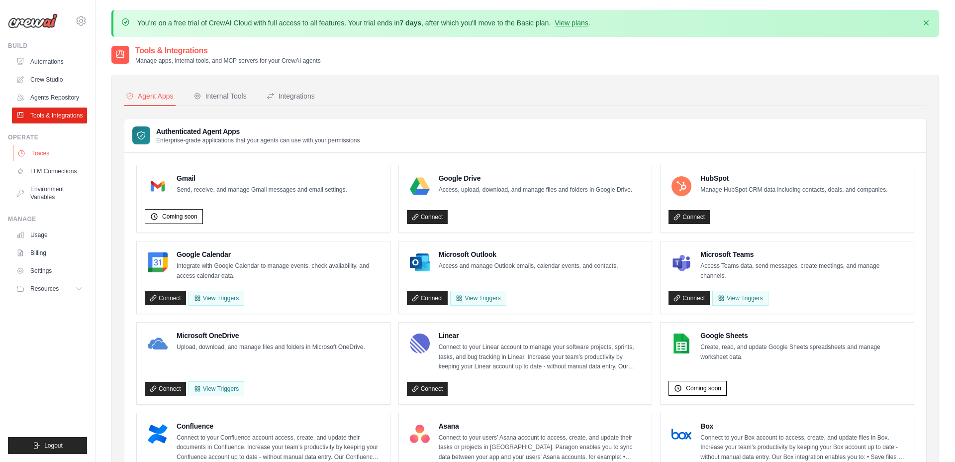 This screenshot has height=462, width=955. I want to click on div: Internal Tools, so click(220, 96).